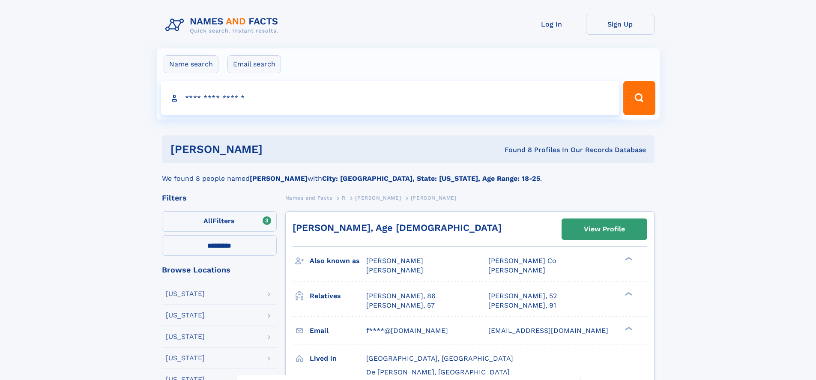  Describe the element at coordinates (338, 331) in the screenshot. I see `h3: Email` at that location.